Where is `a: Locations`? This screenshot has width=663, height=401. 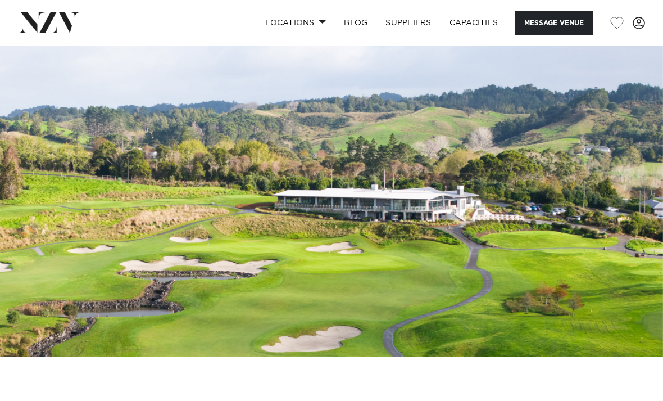 a: Locations is located at coordinates (296, 22).